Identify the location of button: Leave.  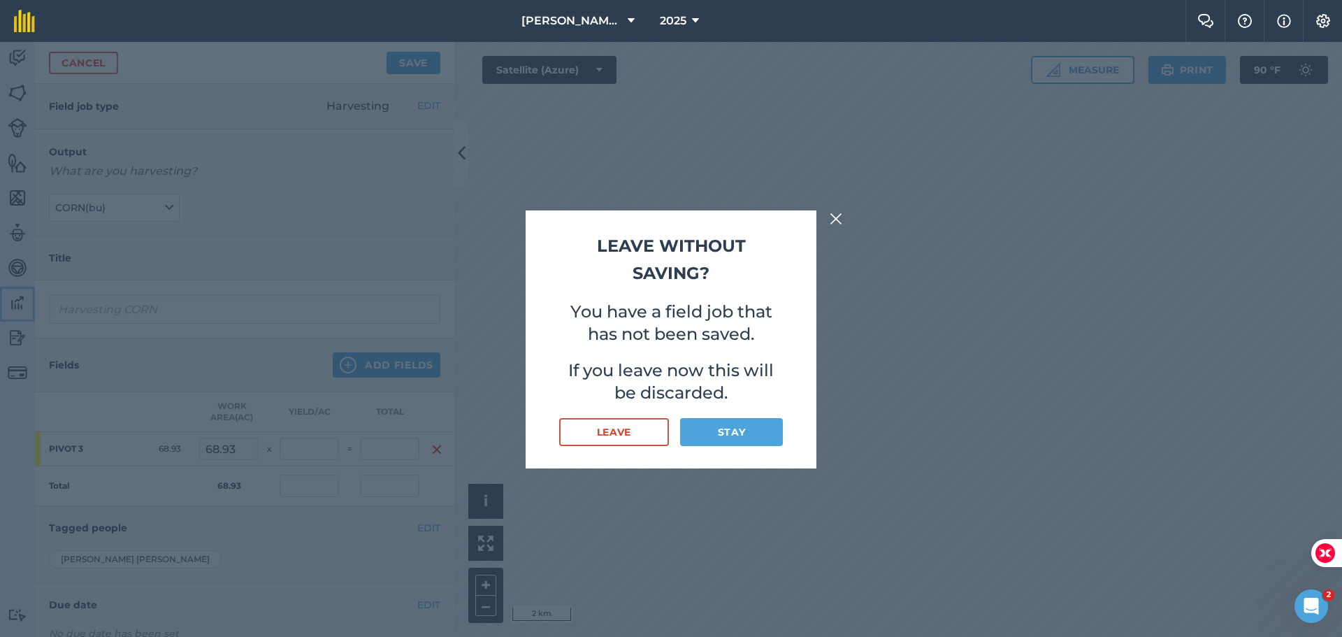
(614, 432).